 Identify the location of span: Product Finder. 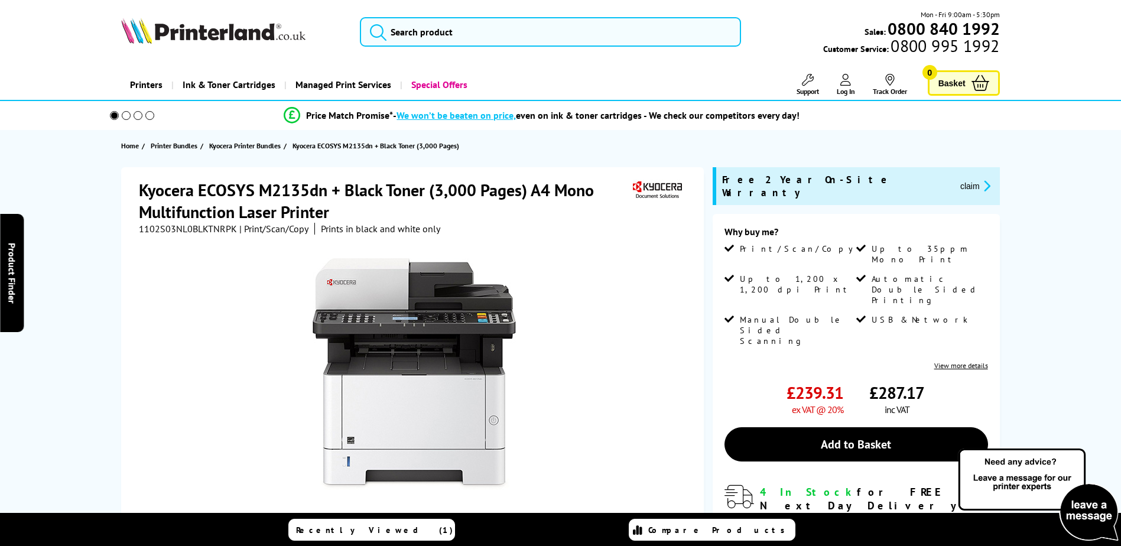
(12, 273).